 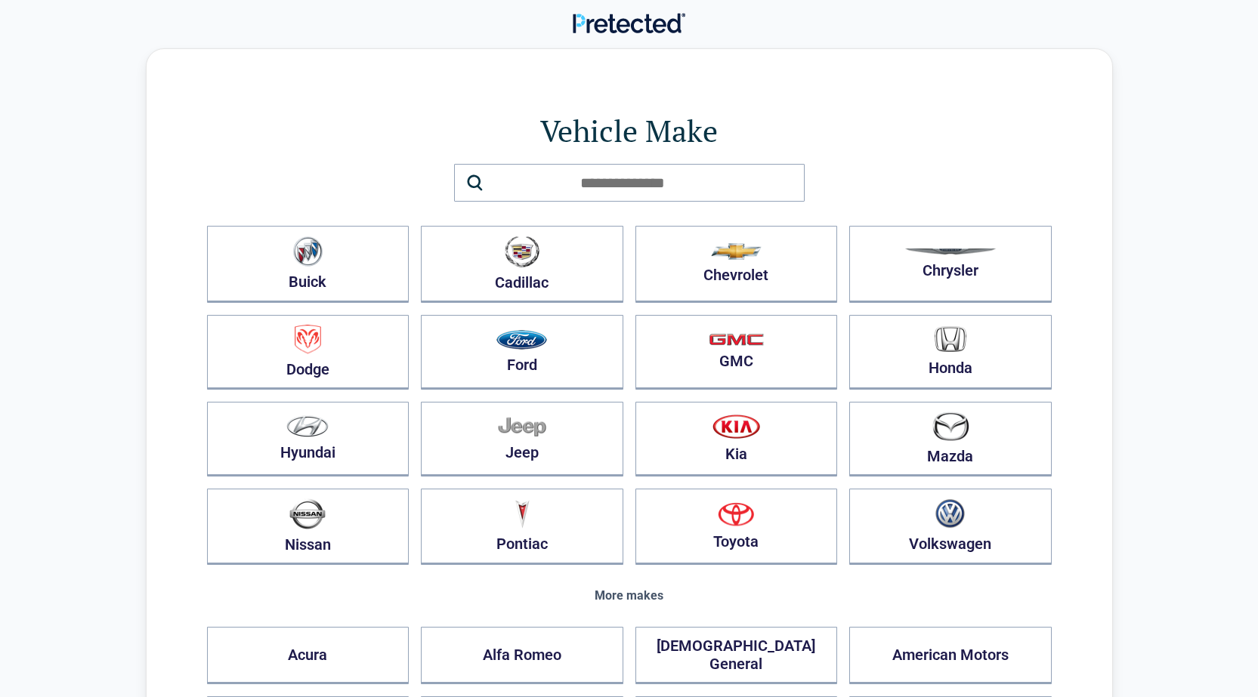 I want to click on button: Chrysler, so click(x=950, y=264).